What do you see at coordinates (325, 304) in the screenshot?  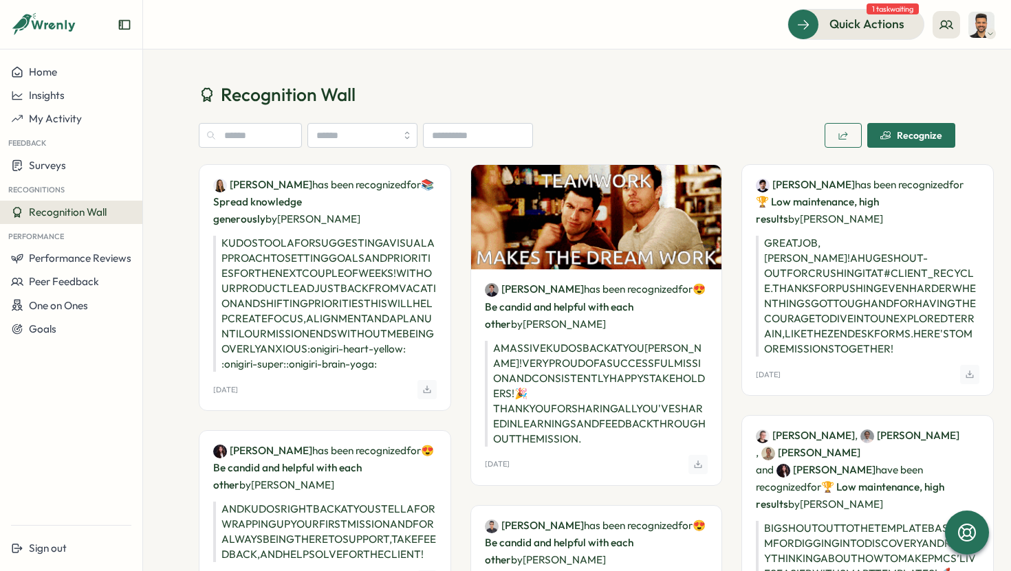 I see `p: KUDOS TO OLA FOR SUGGESTING A VISUAL APPROACH TO SETTING GOALS AND PRIORITIES FOR THE NEXT COUPLE...` at bounding box center [325, 304].